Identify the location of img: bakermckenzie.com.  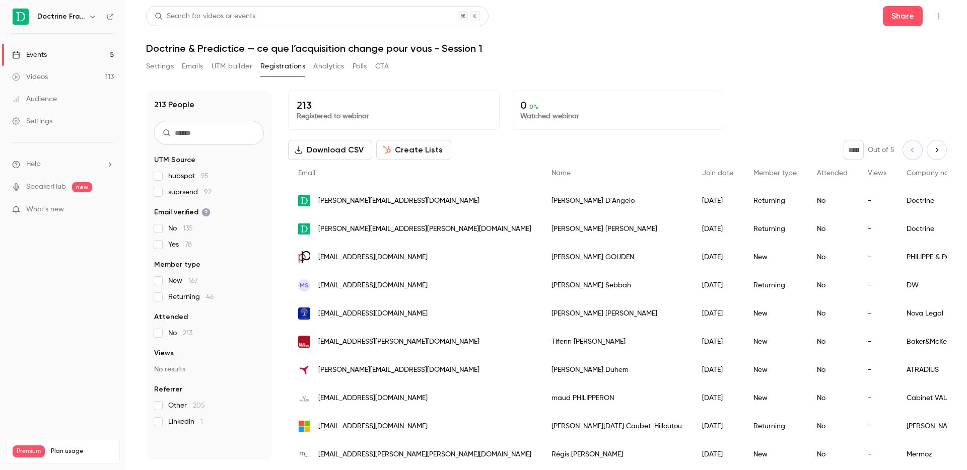
(304, 342).